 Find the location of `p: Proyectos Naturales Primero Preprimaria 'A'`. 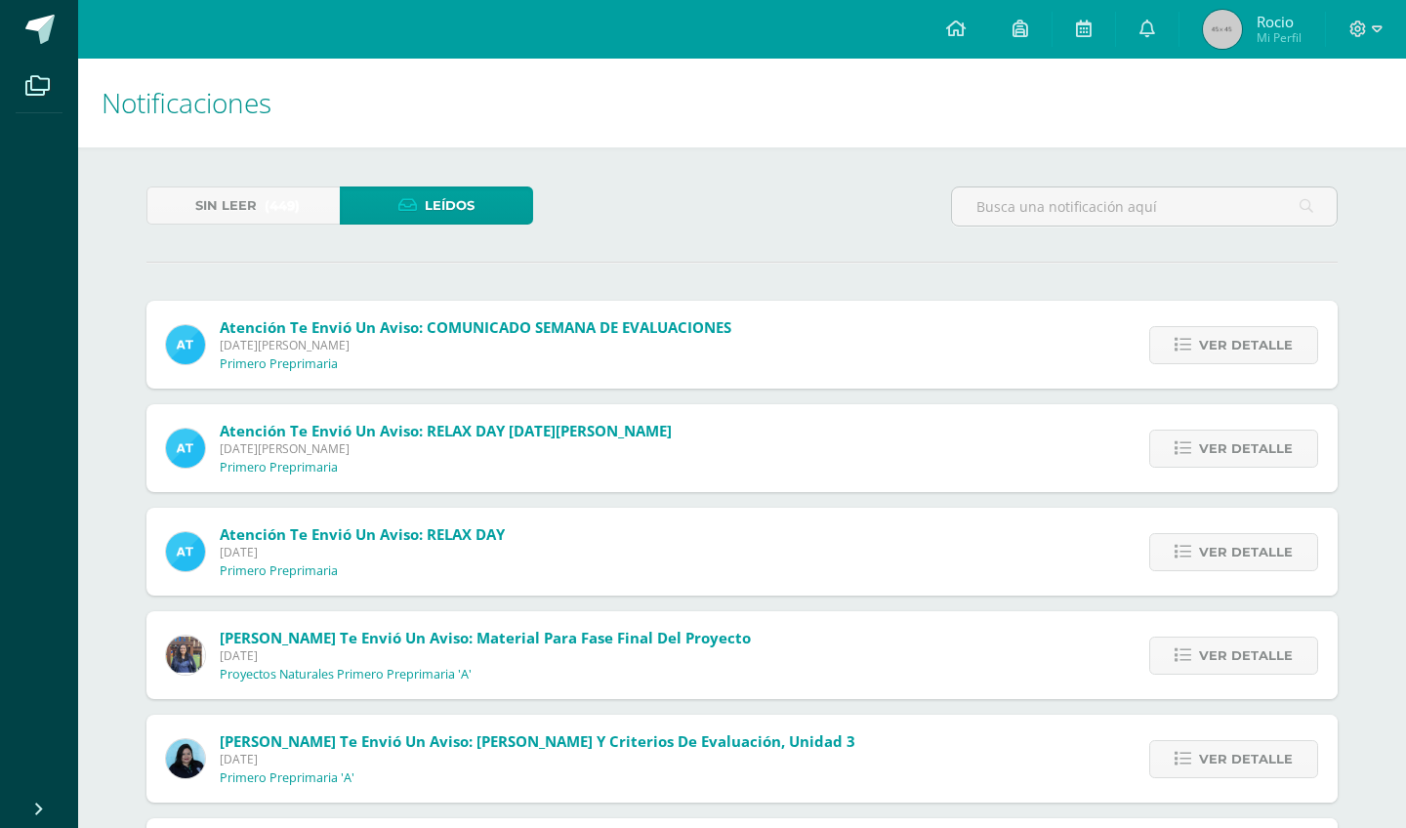

p: Proyectos Naturales Primero Preprimaria 'A' is located at coordinates (346, 675).